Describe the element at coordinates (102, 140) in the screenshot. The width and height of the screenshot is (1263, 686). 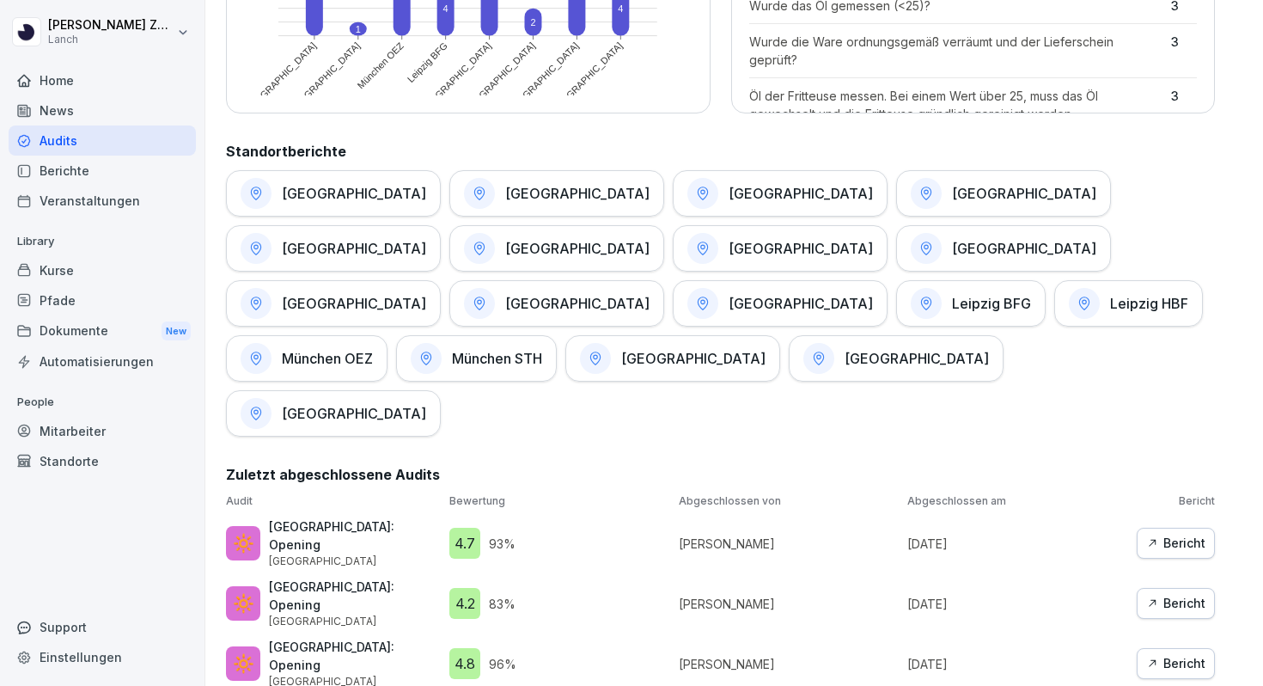
I see `a: Audits` at that location.